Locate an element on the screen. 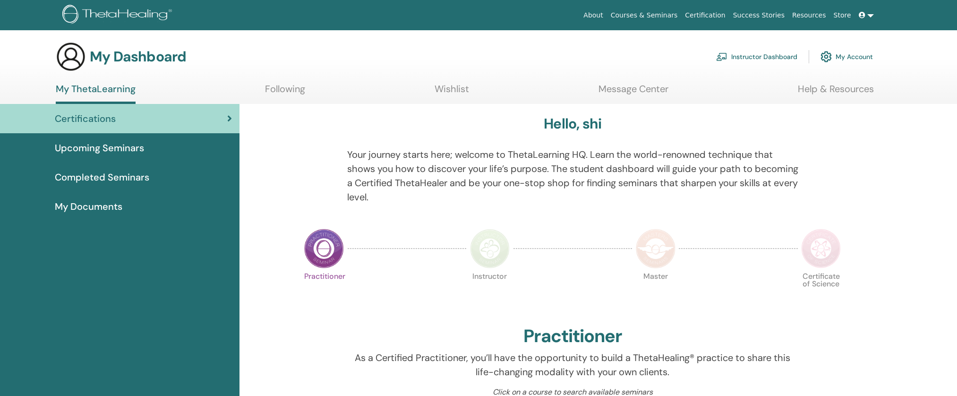 Image resolution: width=957 pixels, height=396 pixels. p: Your journey starts here; welcome to ThetaLearning HQ. Learn the world-renowned technique that sh... is located at coordinates (572, 176).